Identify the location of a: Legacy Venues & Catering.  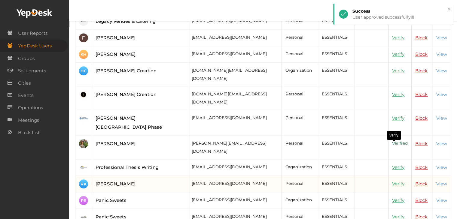
(126, 21).